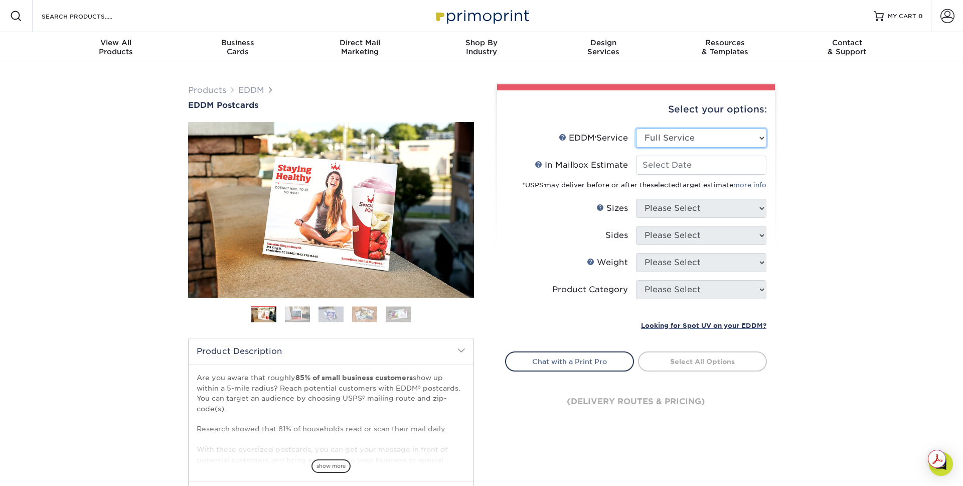 The image size is (963, 486). What do you see at coordinates (251, 90) in the screenshot?
I see `a: EDDM` at bounding box center [251, 90].